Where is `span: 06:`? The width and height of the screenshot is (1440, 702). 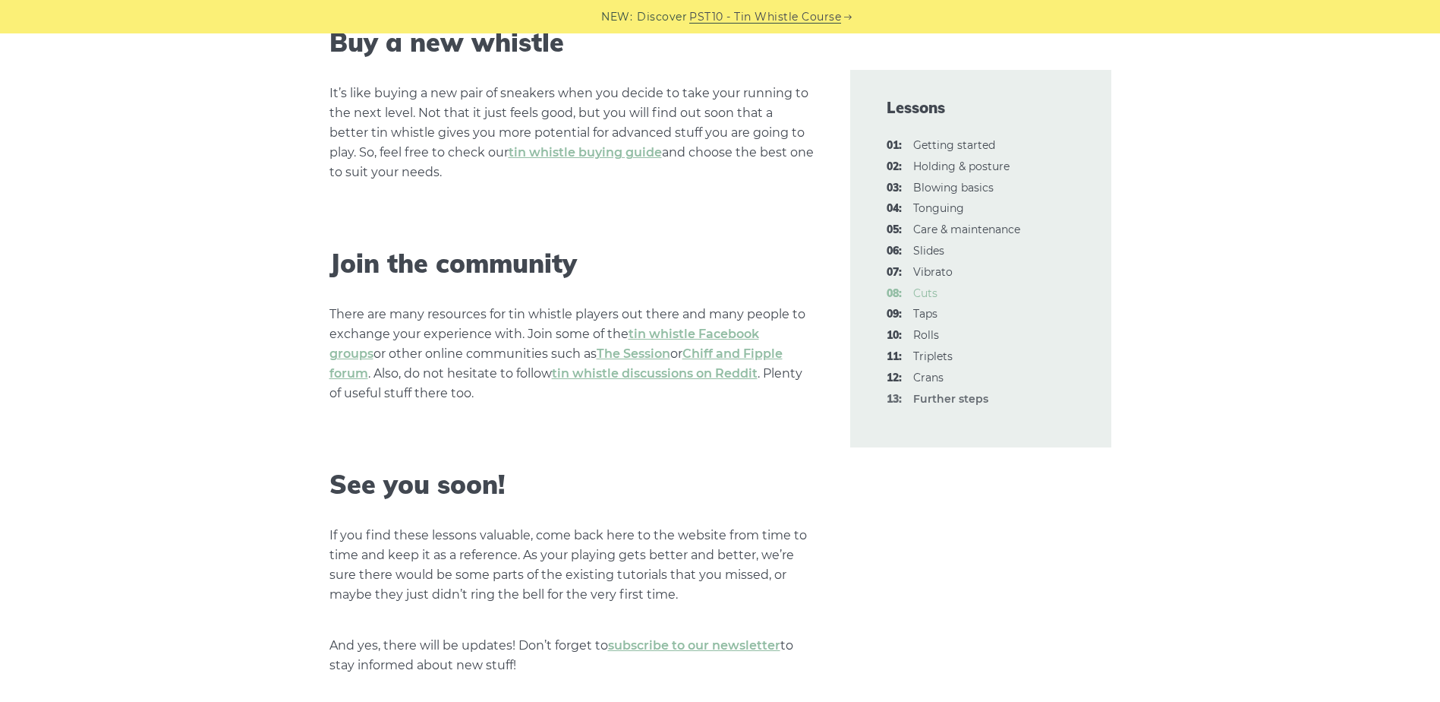
span: 06: is located at coordinates (894, 251).